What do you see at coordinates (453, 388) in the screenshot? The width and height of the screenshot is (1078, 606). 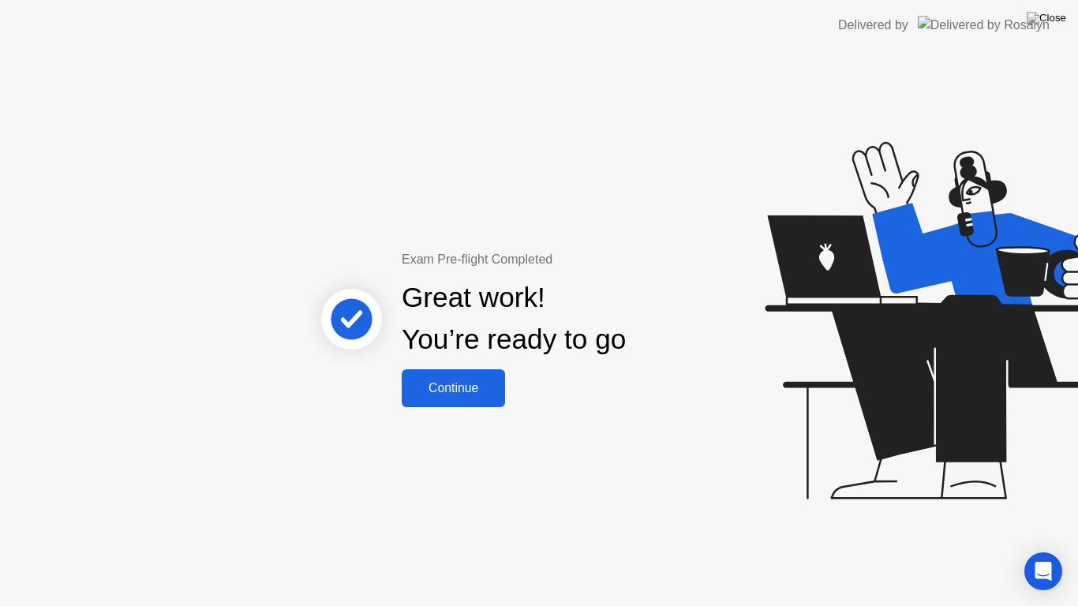 I see `div: Continue` at bounding box center [453, 388].